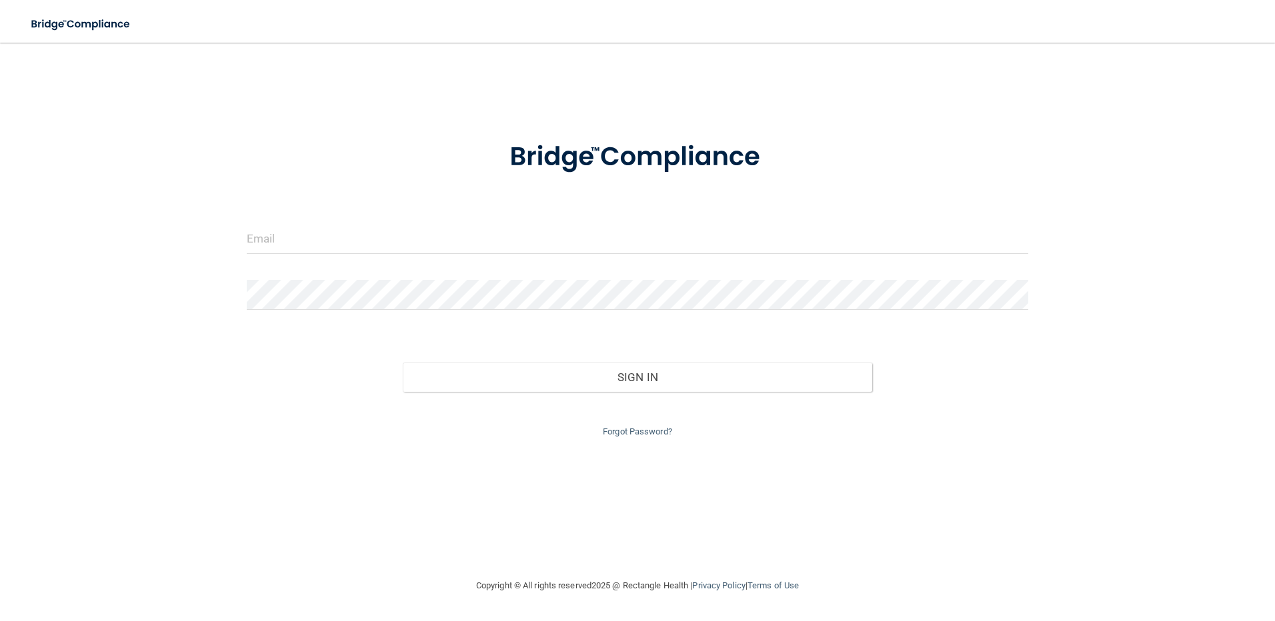 Image resolution: width=1275 pixels, height=621 pixels. What do you see at coordinates (637, 239) in the screenshot?
I see `input: Email` at bounding box center [637, 239].